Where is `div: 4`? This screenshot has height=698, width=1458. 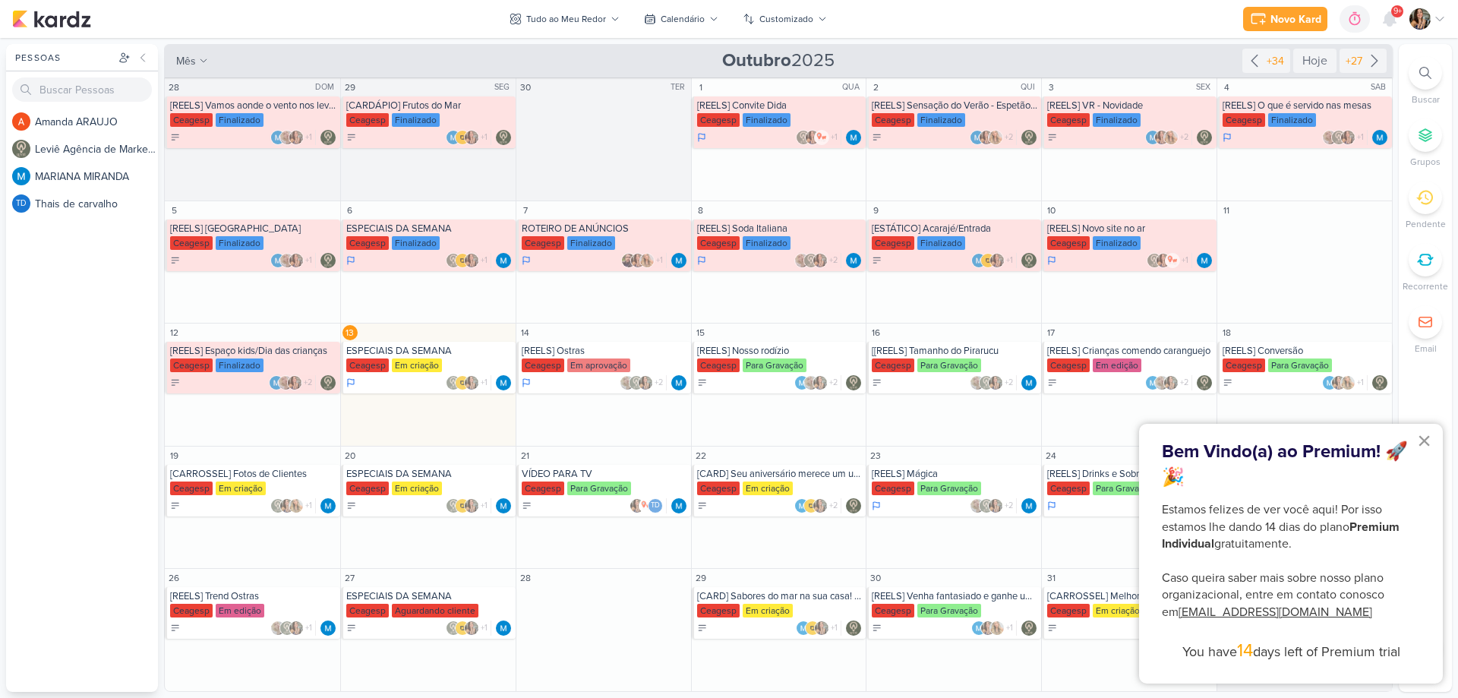 div: 4 is located at coordinates (1227, 87).